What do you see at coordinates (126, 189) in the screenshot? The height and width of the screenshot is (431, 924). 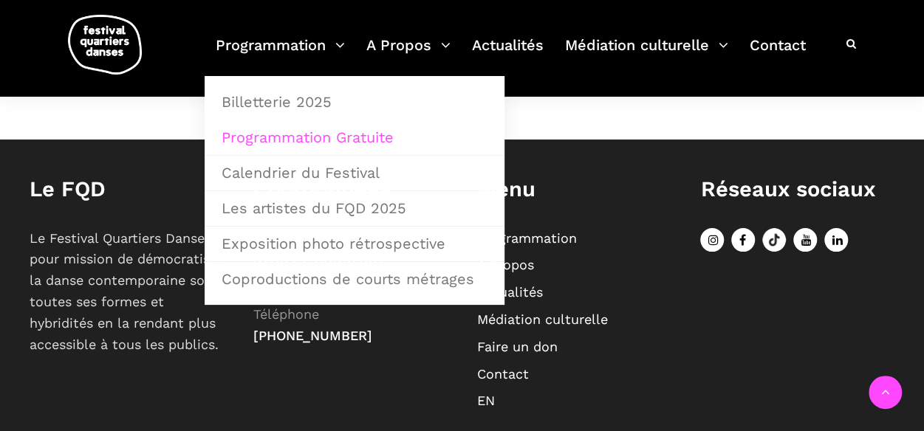 I see `h1: Le FQD` at bounding box center [126, 189].